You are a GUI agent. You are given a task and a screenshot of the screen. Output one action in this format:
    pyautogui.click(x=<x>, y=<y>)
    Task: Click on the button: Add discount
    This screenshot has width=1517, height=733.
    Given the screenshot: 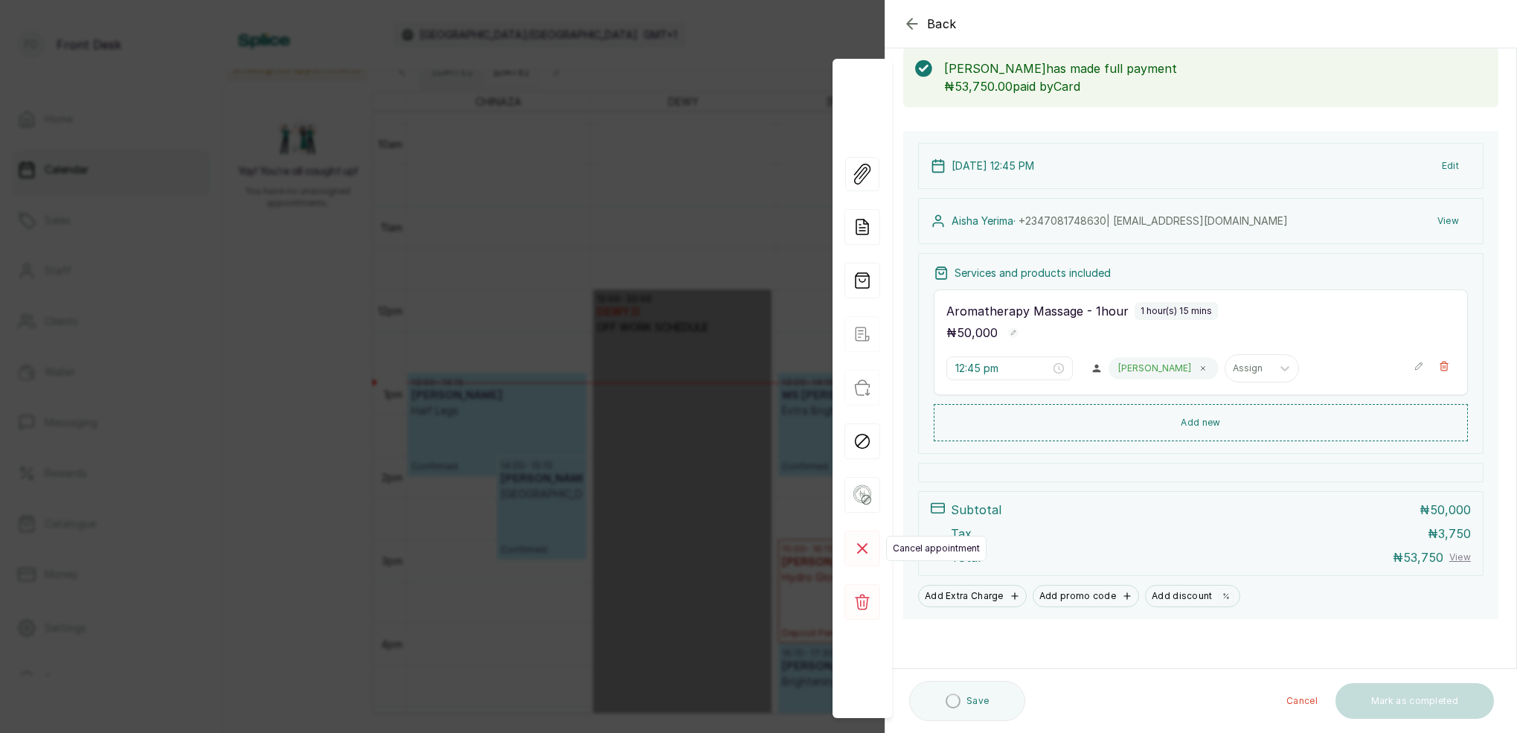 What is the action you would take?
    pyautogui.click(x=1193, y=596)
    